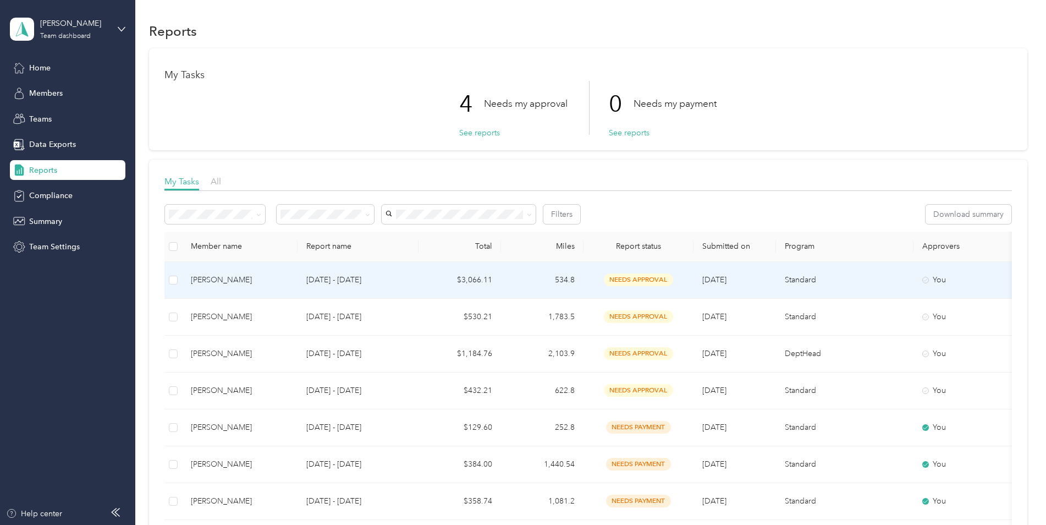 The image size is (1046, 525). I want to click on p: 4, so click(471, 104).